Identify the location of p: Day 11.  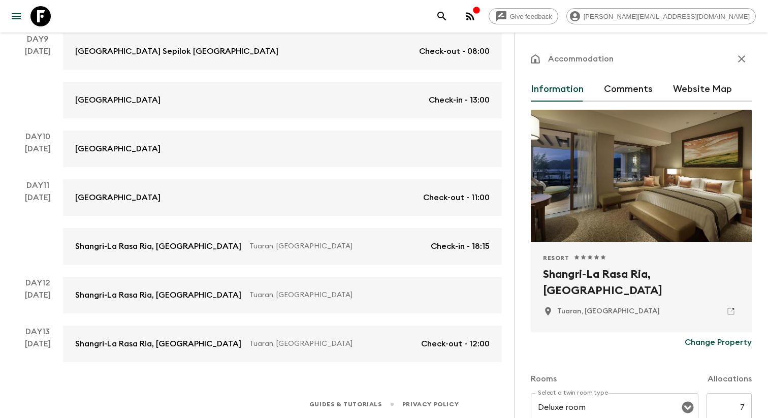
(38, 185).